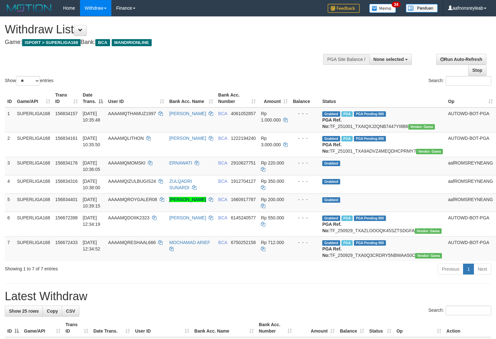 Image resolution: width=496 pixels, height=339 pixels. Describe the element at coordinates (165, 42) in the screenshot. I see `h4: Game: Bank:` at that location.